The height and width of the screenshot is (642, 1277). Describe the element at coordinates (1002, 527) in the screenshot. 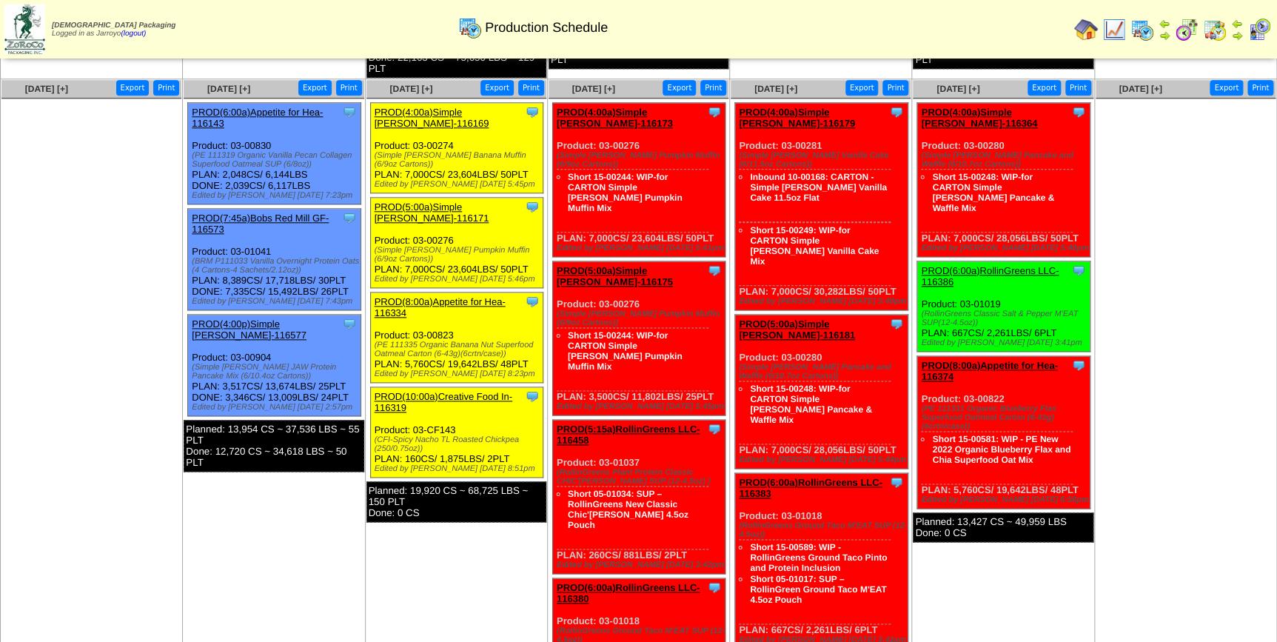

I see `div: Planned: 13,427 CS ~ 49,959 LBS Done: 0 CS` at that location.